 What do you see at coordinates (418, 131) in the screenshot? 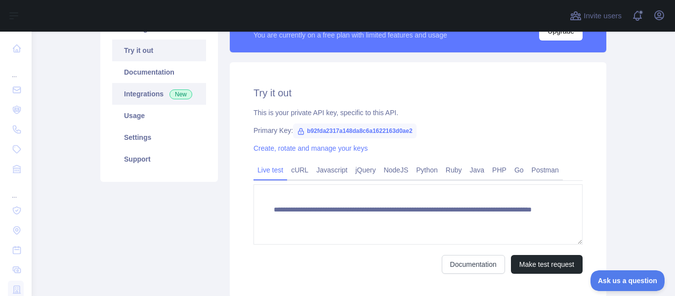
I see `div: Primary Key:` at bounding box center [418, 131].